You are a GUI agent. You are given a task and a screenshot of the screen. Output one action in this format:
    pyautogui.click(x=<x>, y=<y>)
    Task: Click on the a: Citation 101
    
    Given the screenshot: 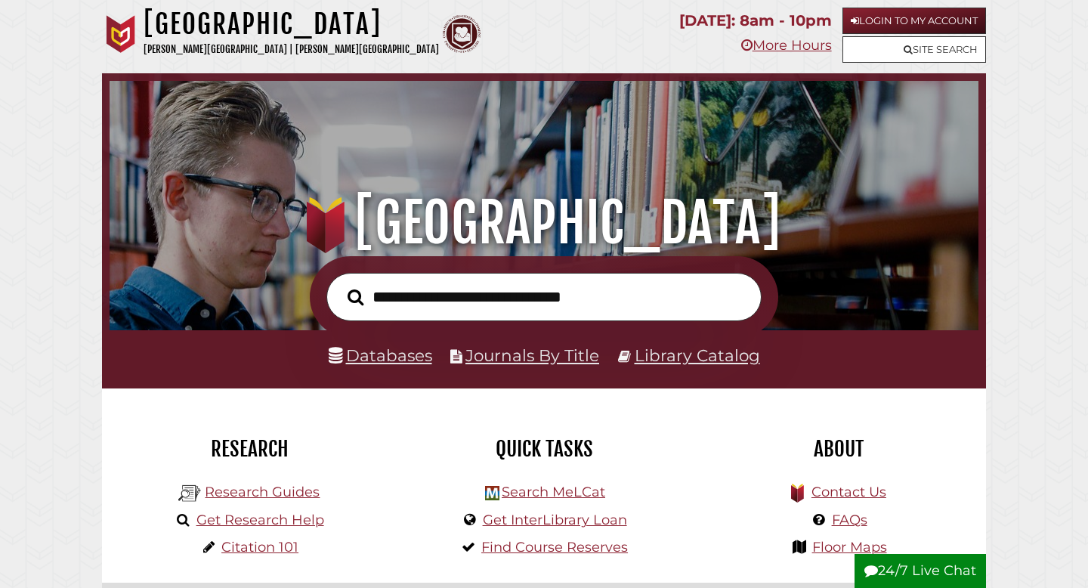 What is the action you would take?
    pyautogui.click(x=260, y=547)
    